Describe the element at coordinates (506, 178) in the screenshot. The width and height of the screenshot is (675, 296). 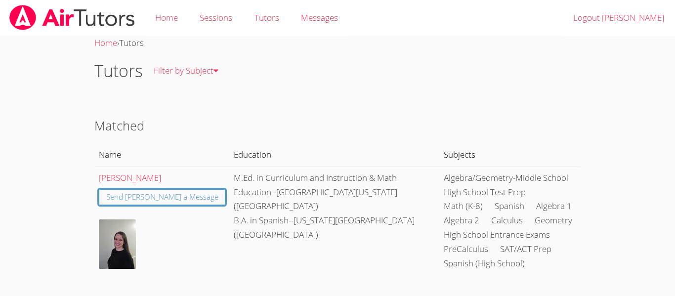
I see `li: Algebra/Geometry-Middle School` at that location.